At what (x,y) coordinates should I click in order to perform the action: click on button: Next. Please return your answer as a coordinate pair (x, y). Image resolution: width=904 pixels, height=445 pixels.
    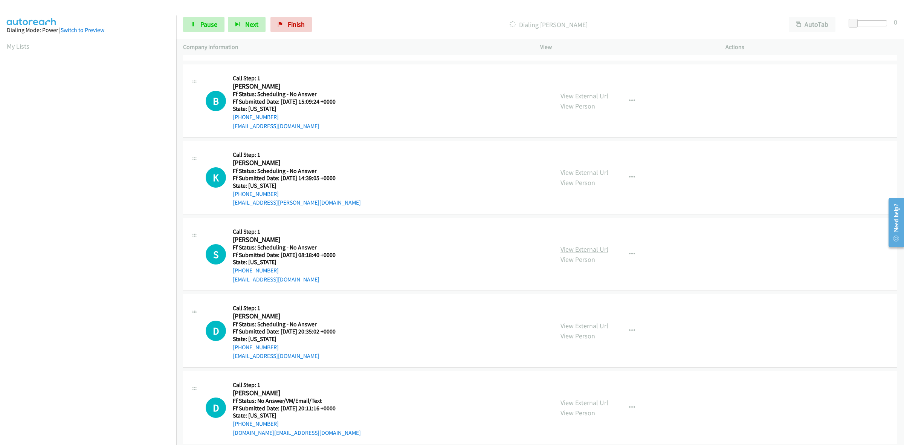
    Looking at the image, I should click on (247, 24).